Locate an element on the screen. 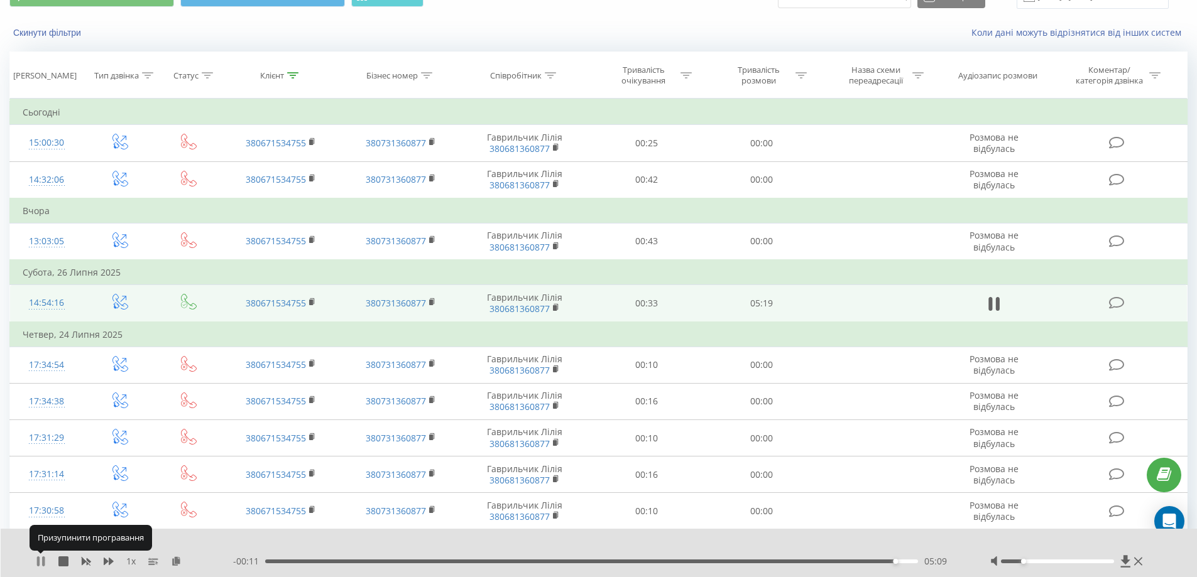  div: Тривалість розмови is located at coordinates (758, 75).